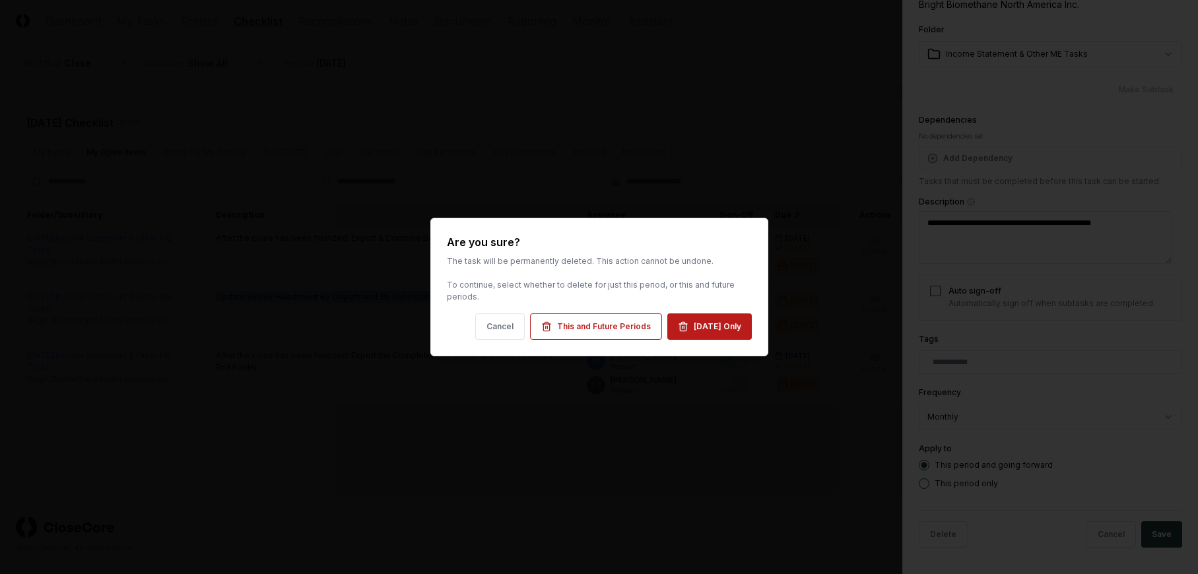 This screenshot has height=574, width=1198. What do you see at coordinates (599, 242) in the screenshot?
I see `h2: Are you sure?` at bounding box center [599, 242].